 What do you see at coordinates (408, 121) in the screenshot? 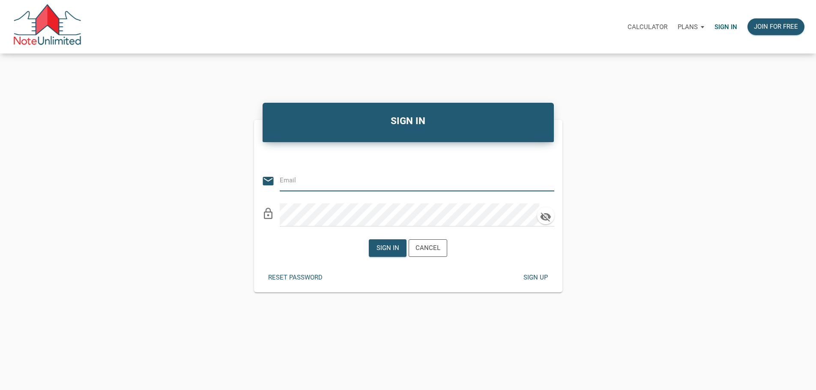
I see `h4: SIGN IN` at bounding box center [408, 121].